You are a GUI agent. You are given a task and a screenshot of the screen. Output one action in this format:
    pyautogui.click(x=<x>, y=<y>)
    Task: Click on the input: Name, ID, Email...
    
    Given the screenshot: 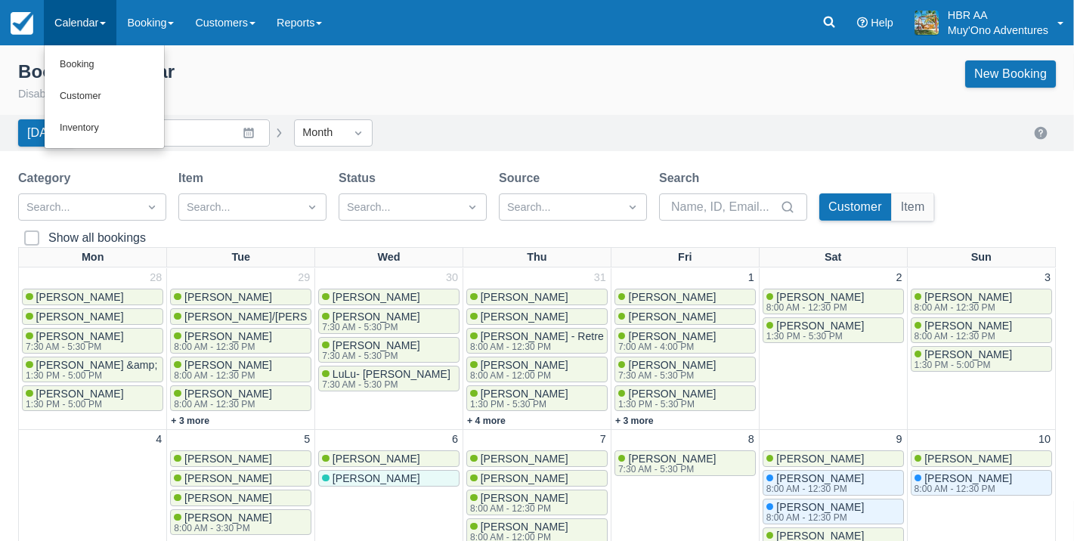 What is the action you would take?
    pyautogui.click(x=724, y=207)
    